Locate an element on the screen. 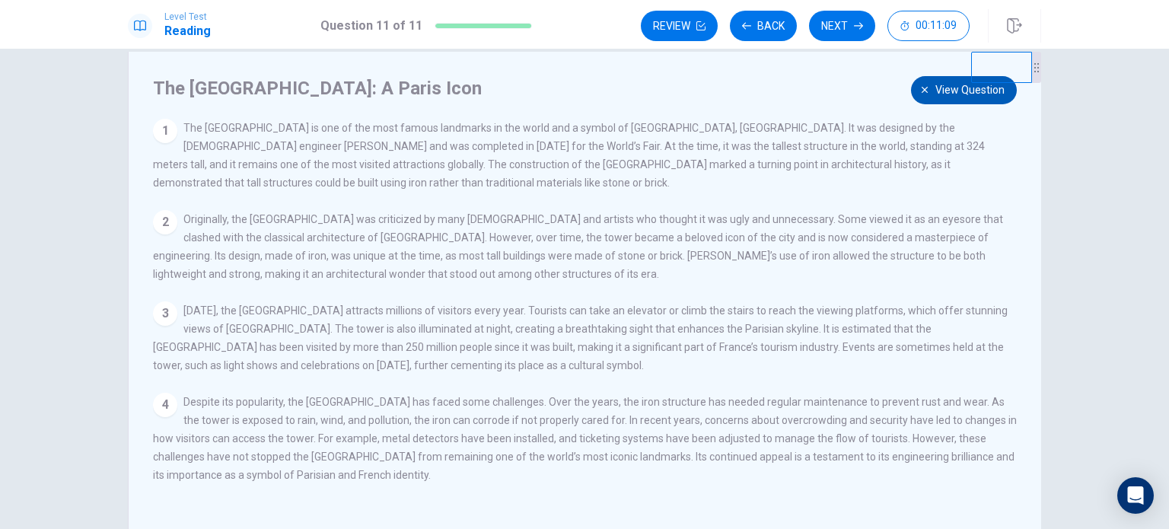 The width and height of the screenshot is (1169, 529). div: 4 is located at coordinates (165, 405).